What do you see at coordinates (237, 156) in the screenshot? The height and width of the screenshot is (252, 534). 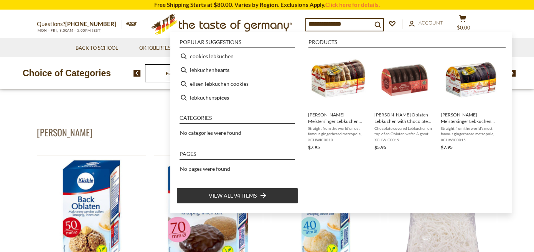 I see `li: Pages` at bounding box center [237, 156].